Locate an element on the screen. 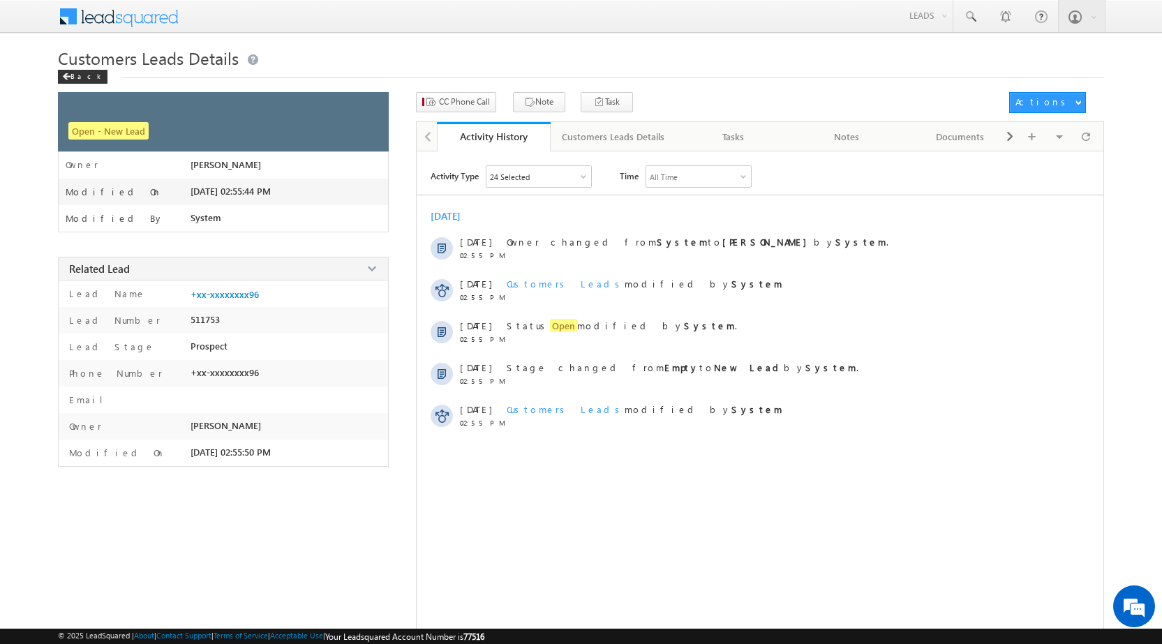  span: Your Leadsquared Account Number is is located at coordinates (405, 636).